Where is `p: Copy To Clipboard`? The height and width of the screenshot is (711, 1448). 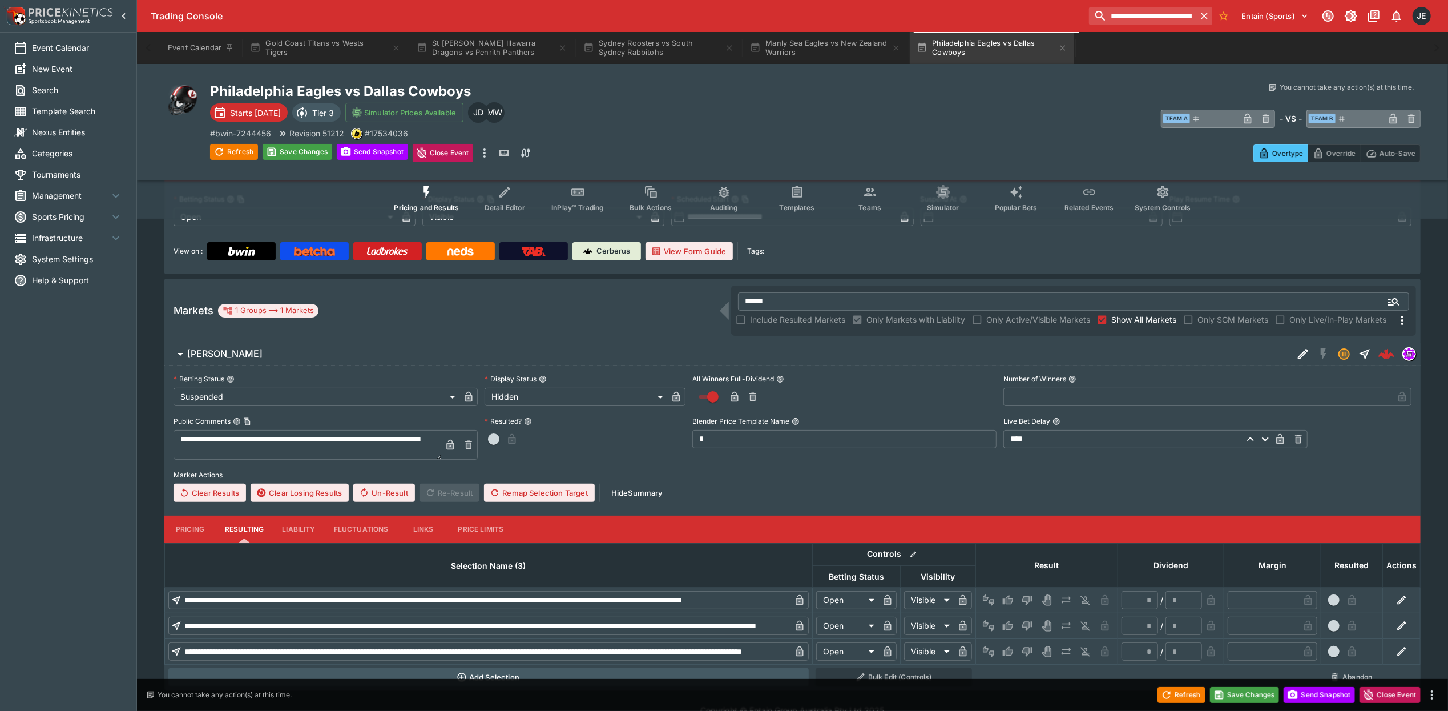
p: Copy To Clipboard is located at coordinates (387, 133).